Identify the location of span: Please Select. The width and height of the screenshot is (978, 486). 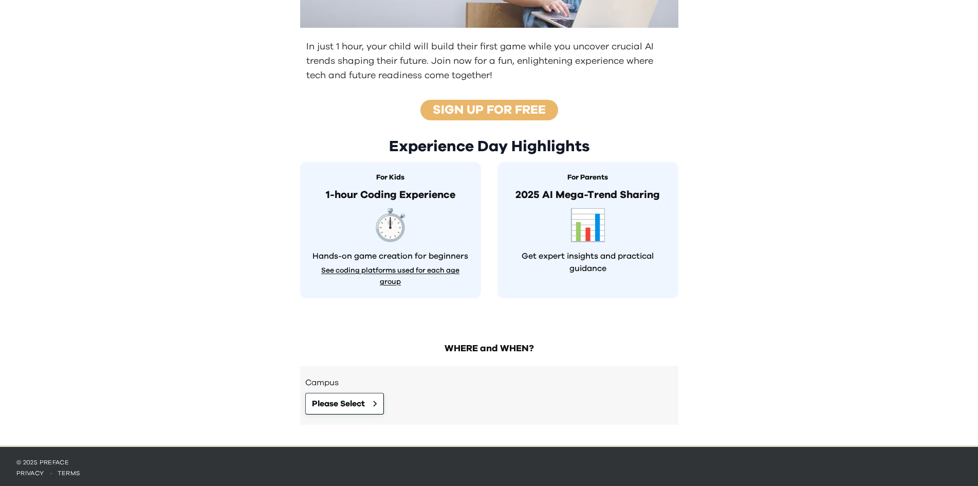
(338, 403).